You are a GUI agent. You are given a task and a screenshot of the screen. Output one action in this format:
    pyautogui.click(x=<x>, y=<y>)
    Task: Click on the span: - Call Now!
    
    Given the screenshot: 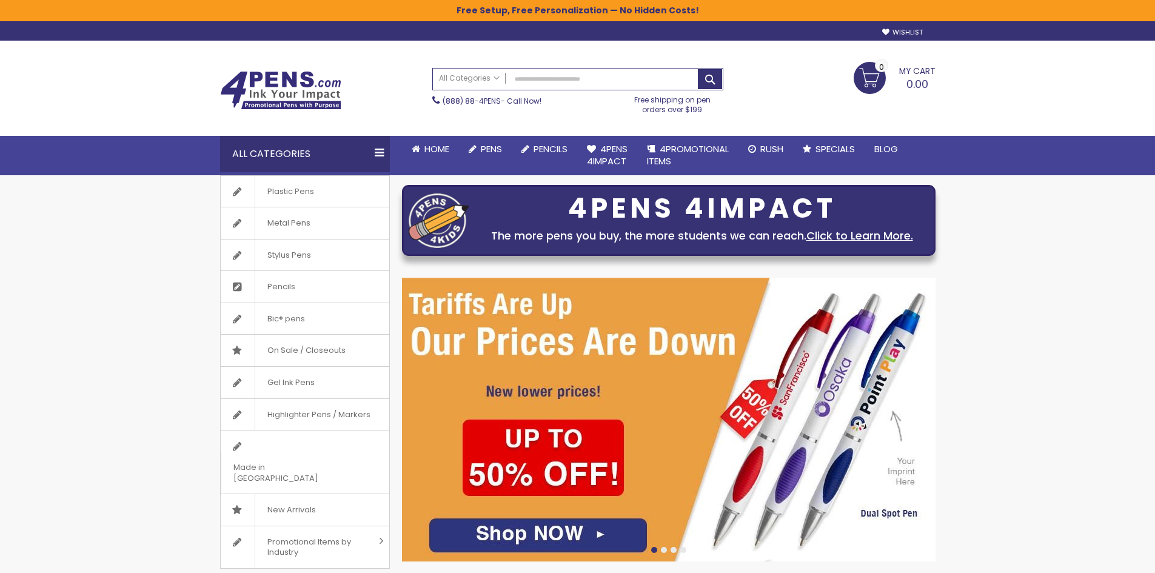 What is the action you would take?
    pyautogui.click(x=492, y=101)
    